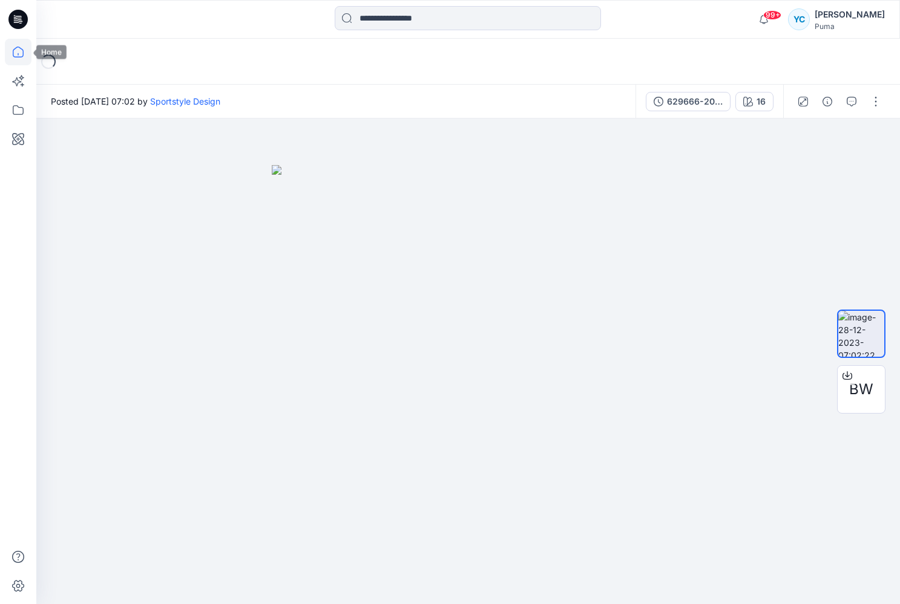 The width and height of the screenshot is (900, 604). What do you see at coordinates (827, 102) in the screenshot?
I see `button: Details` at bounding box center [827, 102].